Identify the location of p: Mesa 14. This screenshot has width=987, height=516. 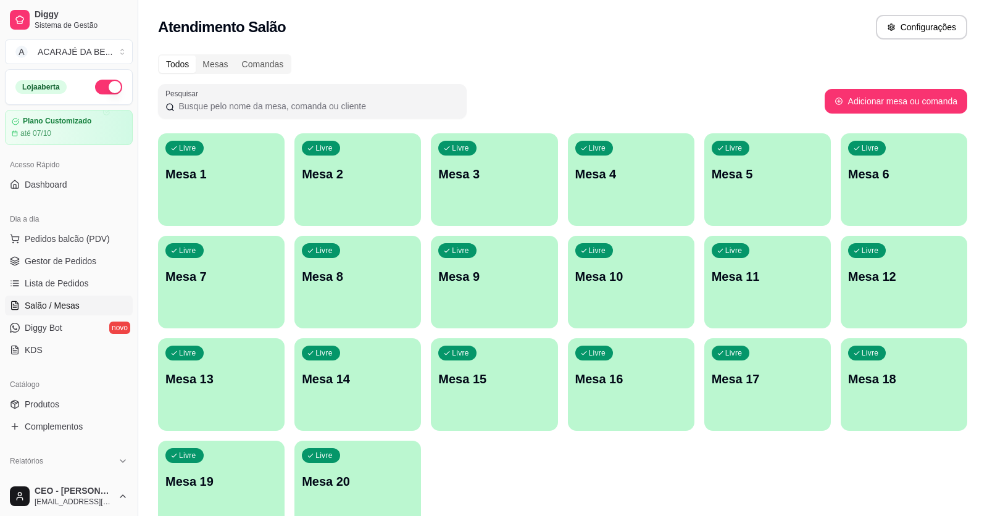
(357, 379).